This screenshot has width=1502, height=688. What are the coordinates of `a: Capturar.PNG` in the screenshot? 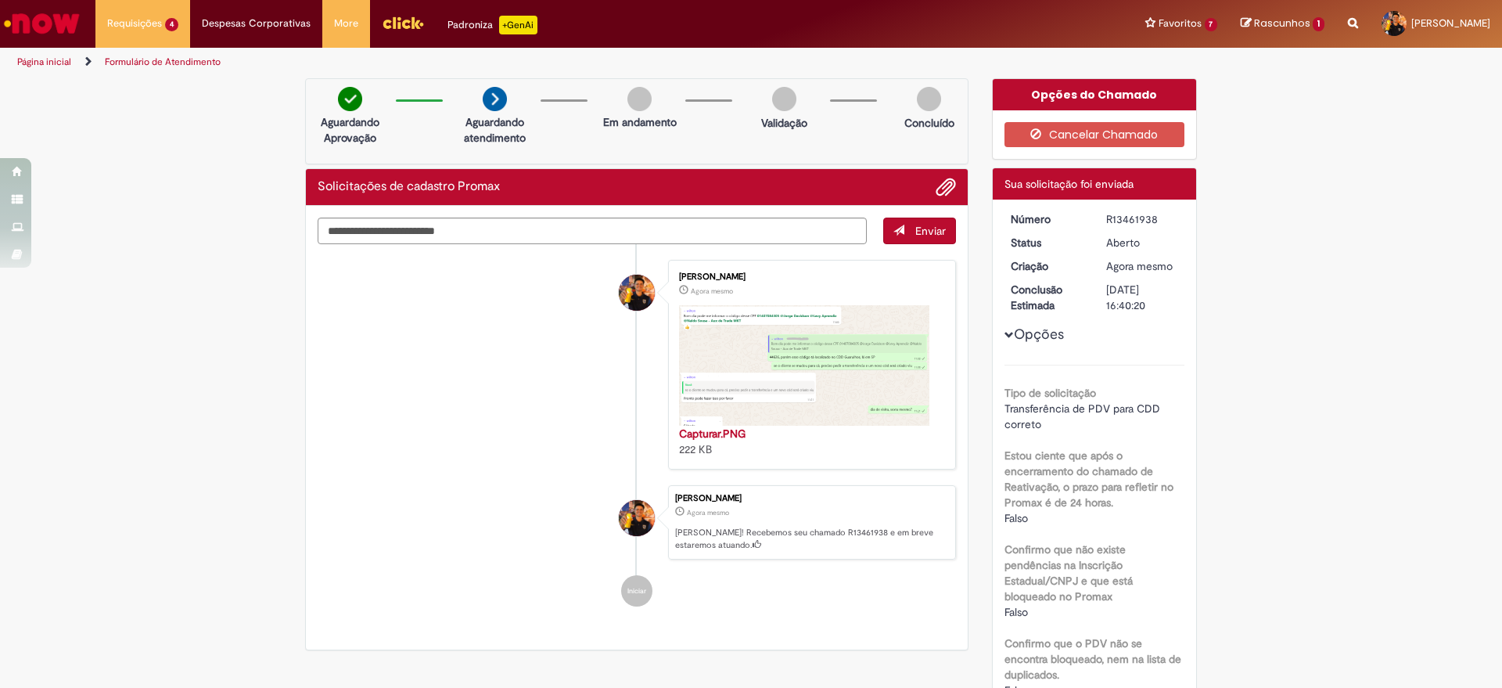 It's located at (712, 433).